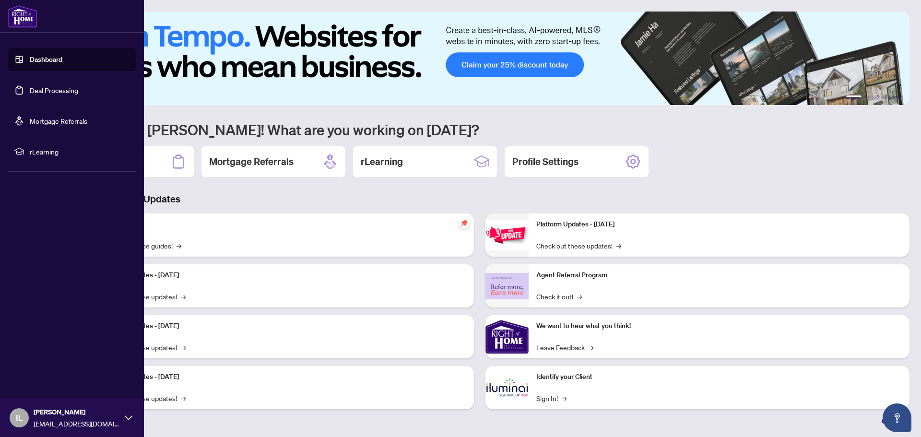 The width and height of the screenshot is (921, 437). I want to click on button: 2, so click(867, 97).